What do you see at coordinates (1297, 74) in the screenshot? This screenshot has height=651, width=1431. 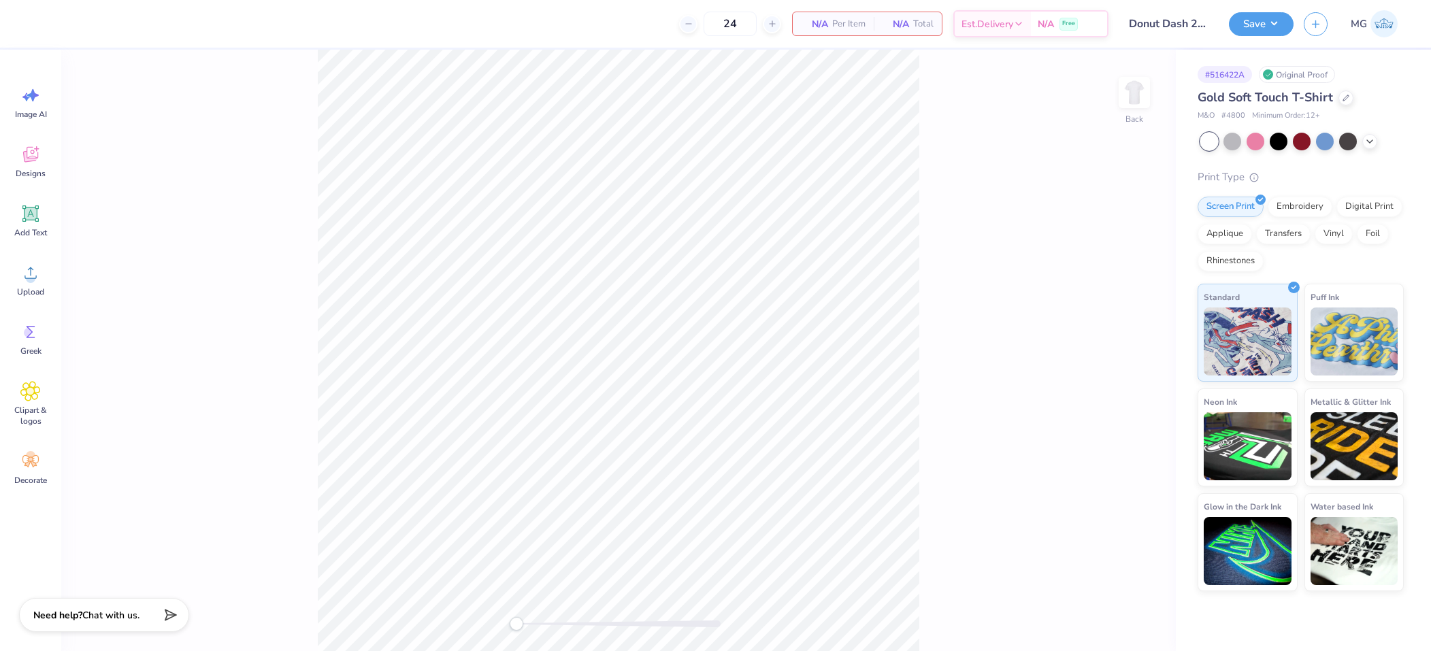 I see `div: Original Proof` at bounding box center [1297, 74].